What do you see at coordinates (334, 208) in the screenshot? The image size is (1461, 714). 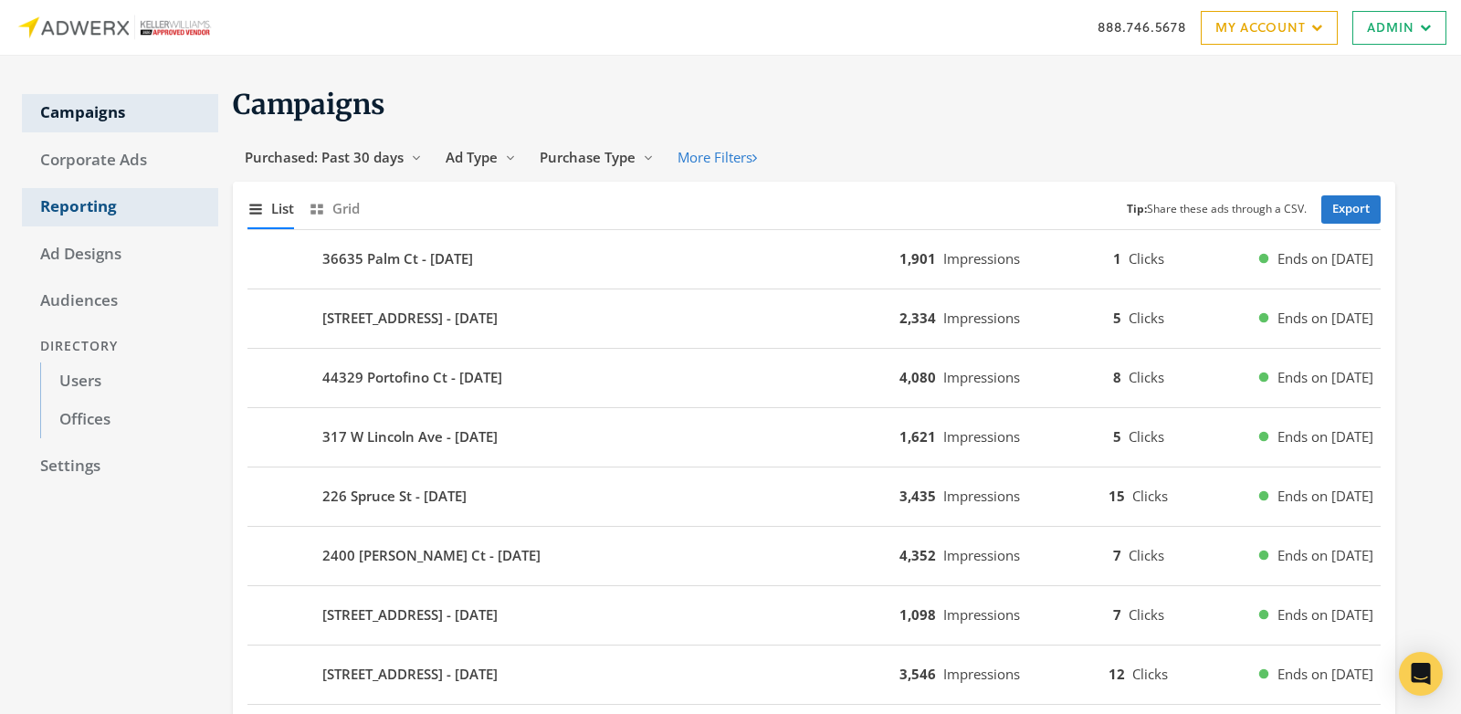 I see `button: Grid` at bounding box center [334, 208].